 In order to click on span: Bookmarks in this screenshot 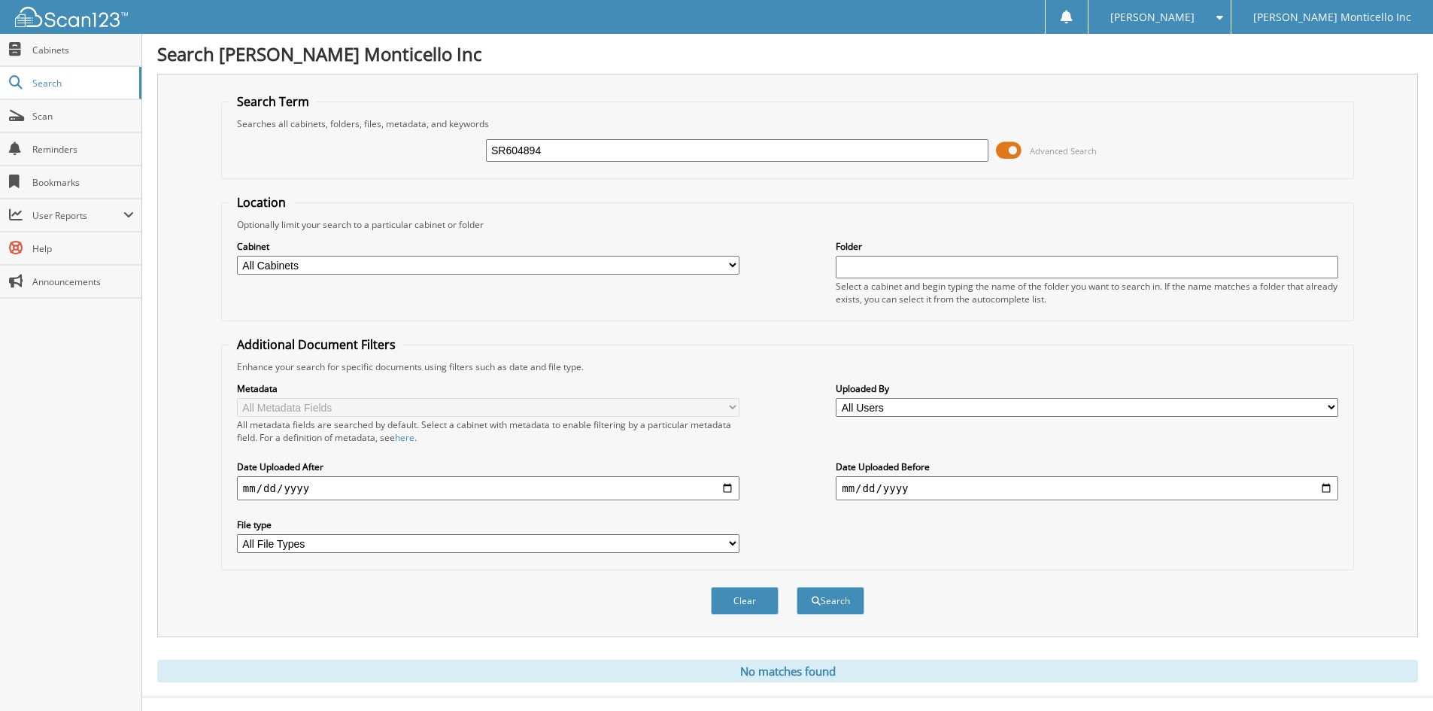, I will do `click(83, 182)`.